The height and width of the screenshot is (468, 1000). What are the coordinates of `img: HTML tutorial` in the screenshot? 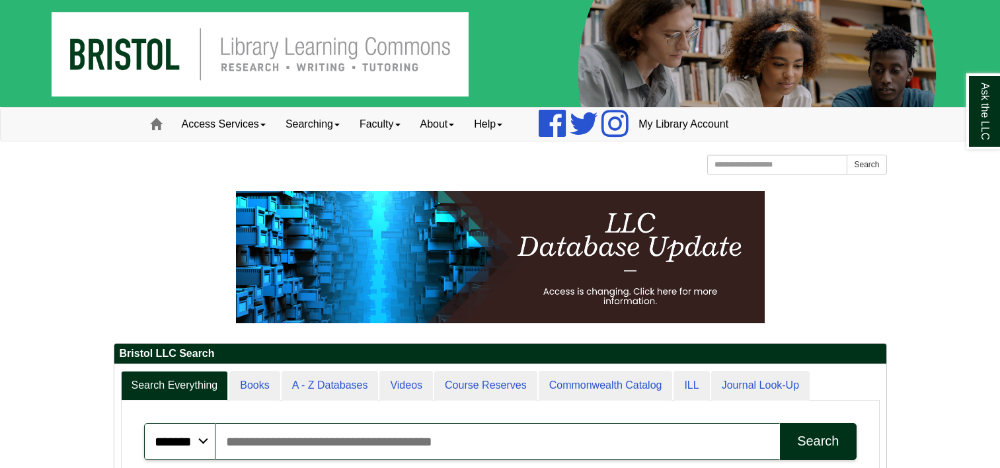 It's located at (500, 257).